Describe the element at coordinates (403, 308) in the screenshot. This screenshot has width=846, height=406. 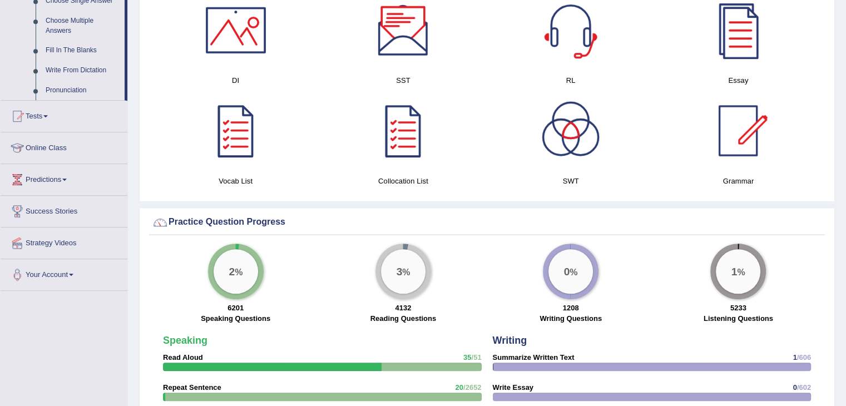
I see `strong: 4132` at that location.